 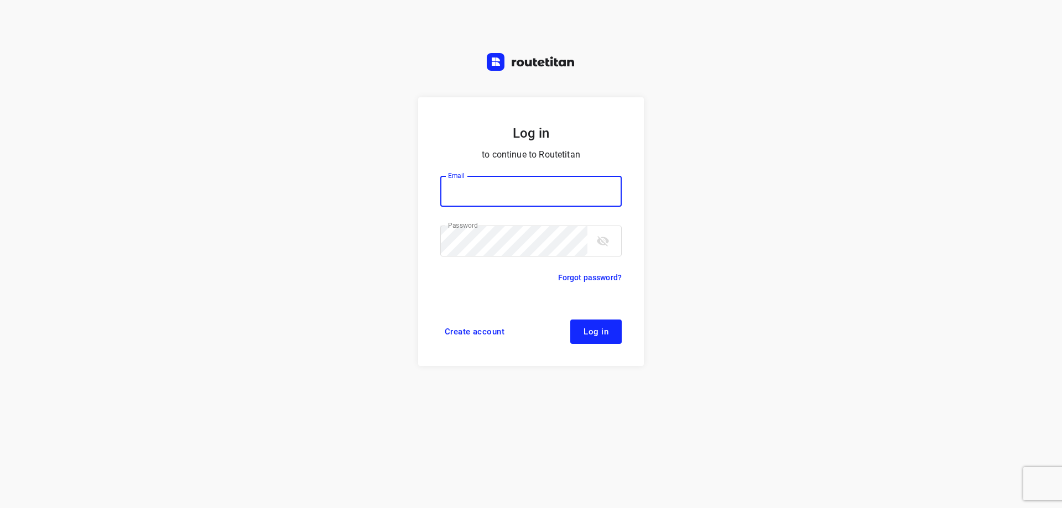 I want to click on span: Create account, so click(x=474, y=332).